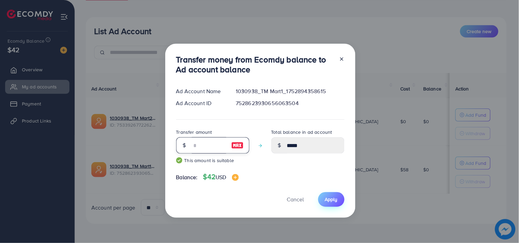 This screenshot has width=519, height=243. Describe the element at coordinates (221, 177) in the screenshot. I see `h4: $42` at that location.